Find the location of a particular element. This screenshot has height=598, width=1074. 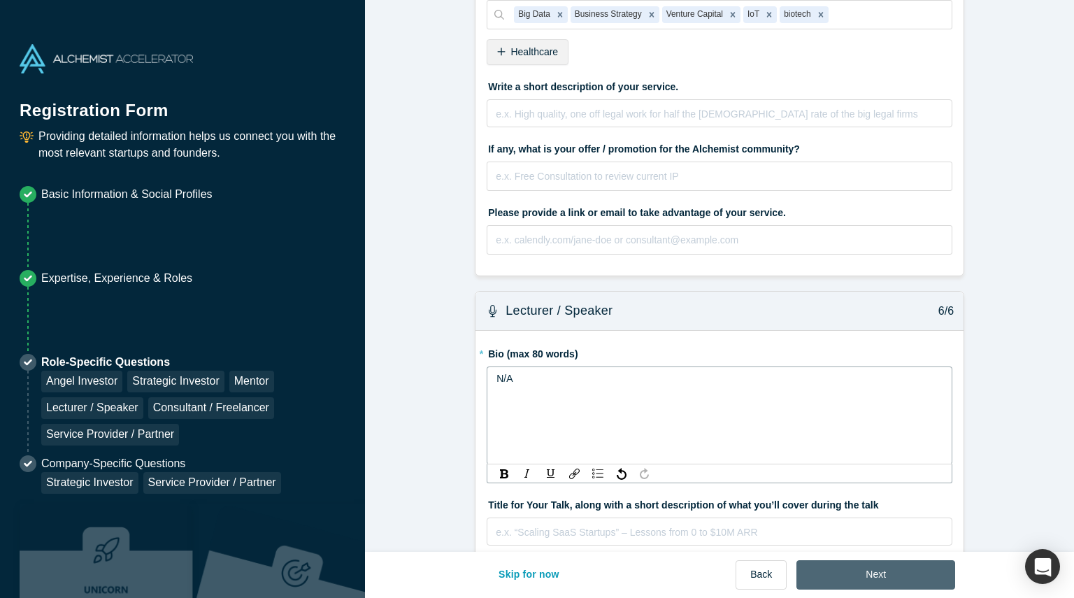

img: Alchemist Accelerator Logo is located at coordinates (106, 59).